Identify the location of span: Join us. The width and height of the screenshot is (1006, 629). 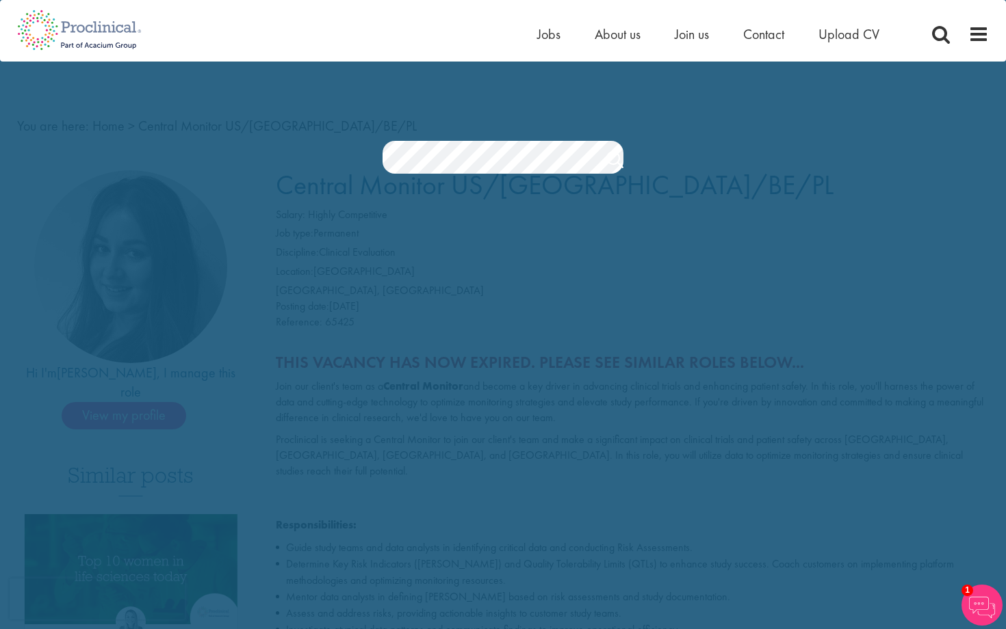
(692, 34).